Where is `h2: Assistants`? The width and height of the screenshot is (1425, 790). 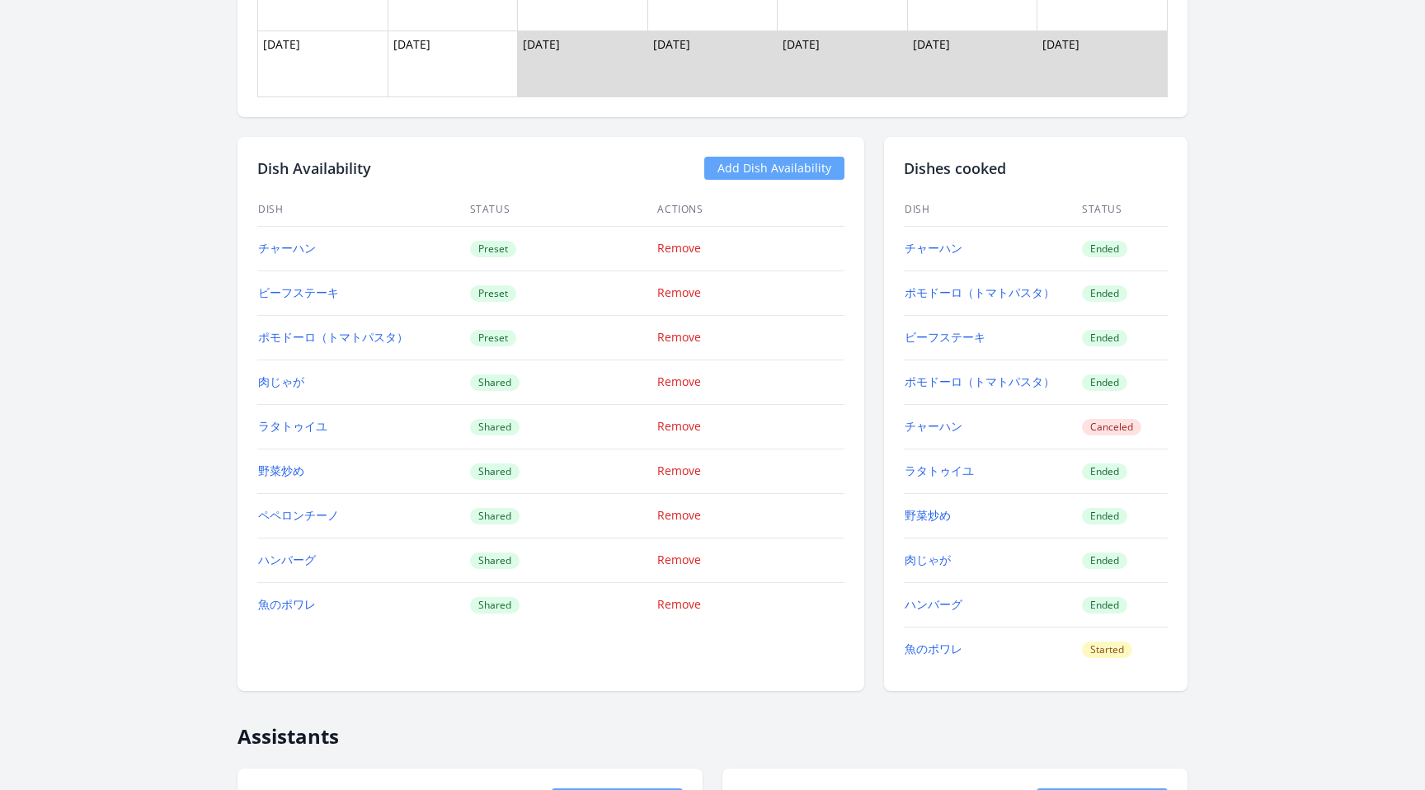
h2: Assistants is located at coordinates (712, 730).